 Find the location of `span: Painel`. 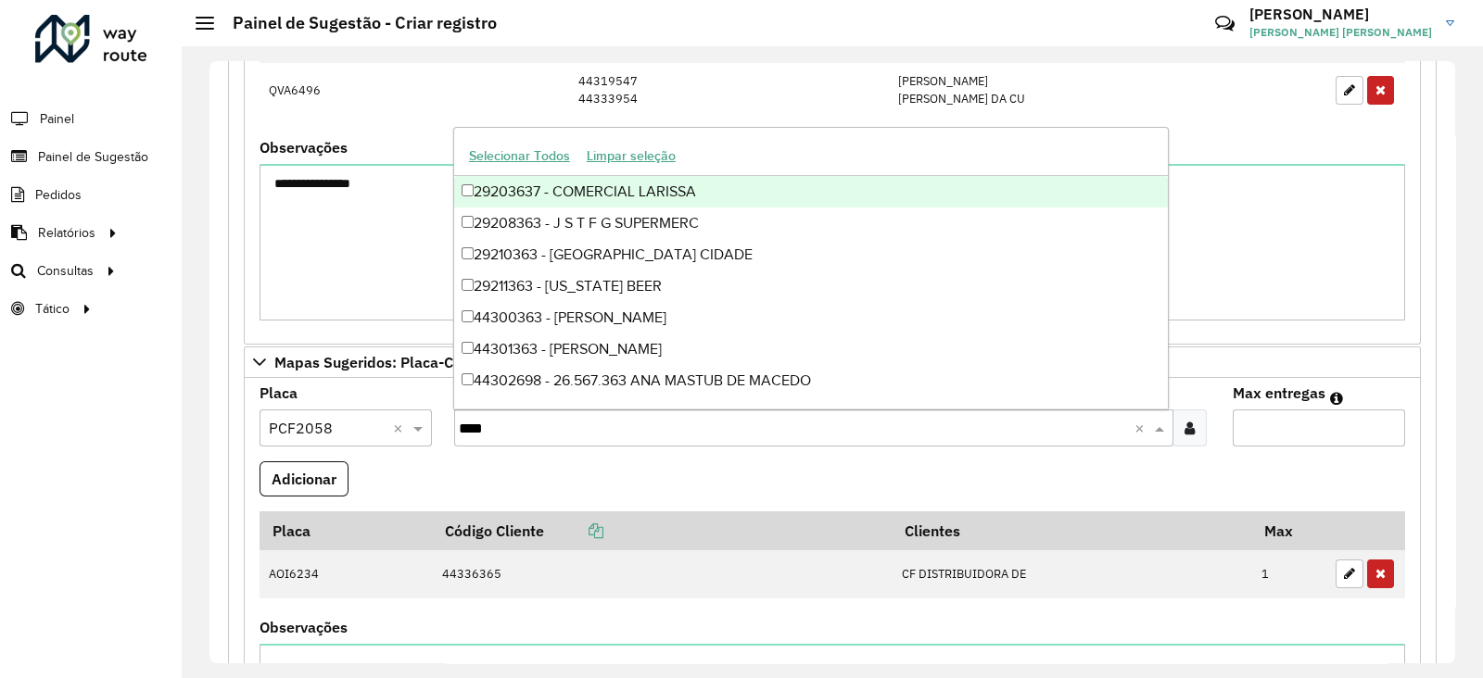

span: Painel is located at coordinates (57, 119).